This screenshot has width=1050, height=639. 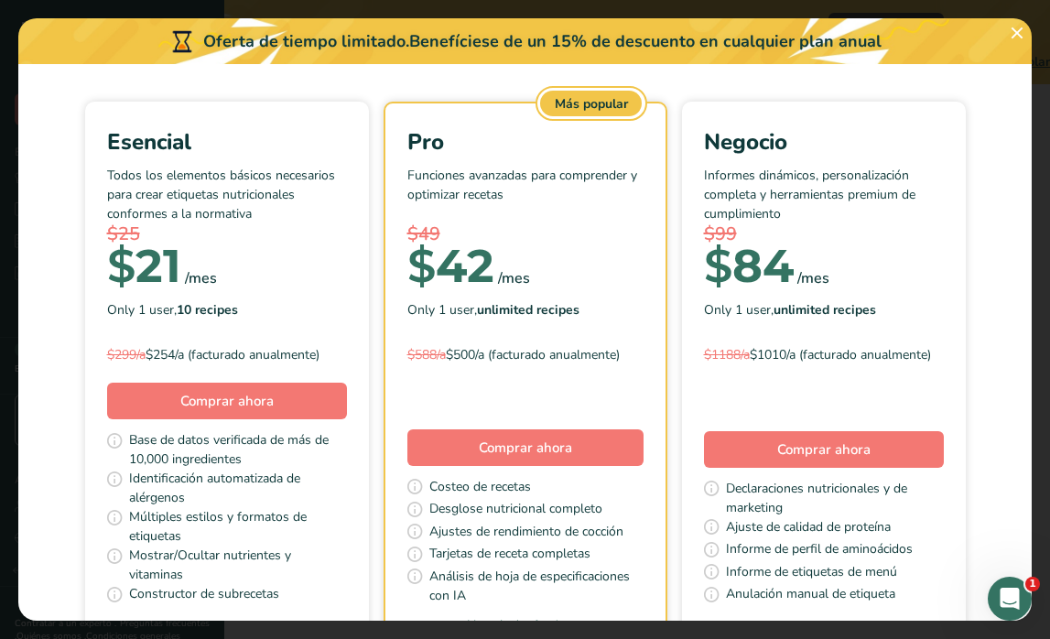 What do you see at coordinates (525, 193) in the screenshot?
I see `p: Funciones avanzadas para comprender y optimizar recetas` at bounding box center [525, 193].